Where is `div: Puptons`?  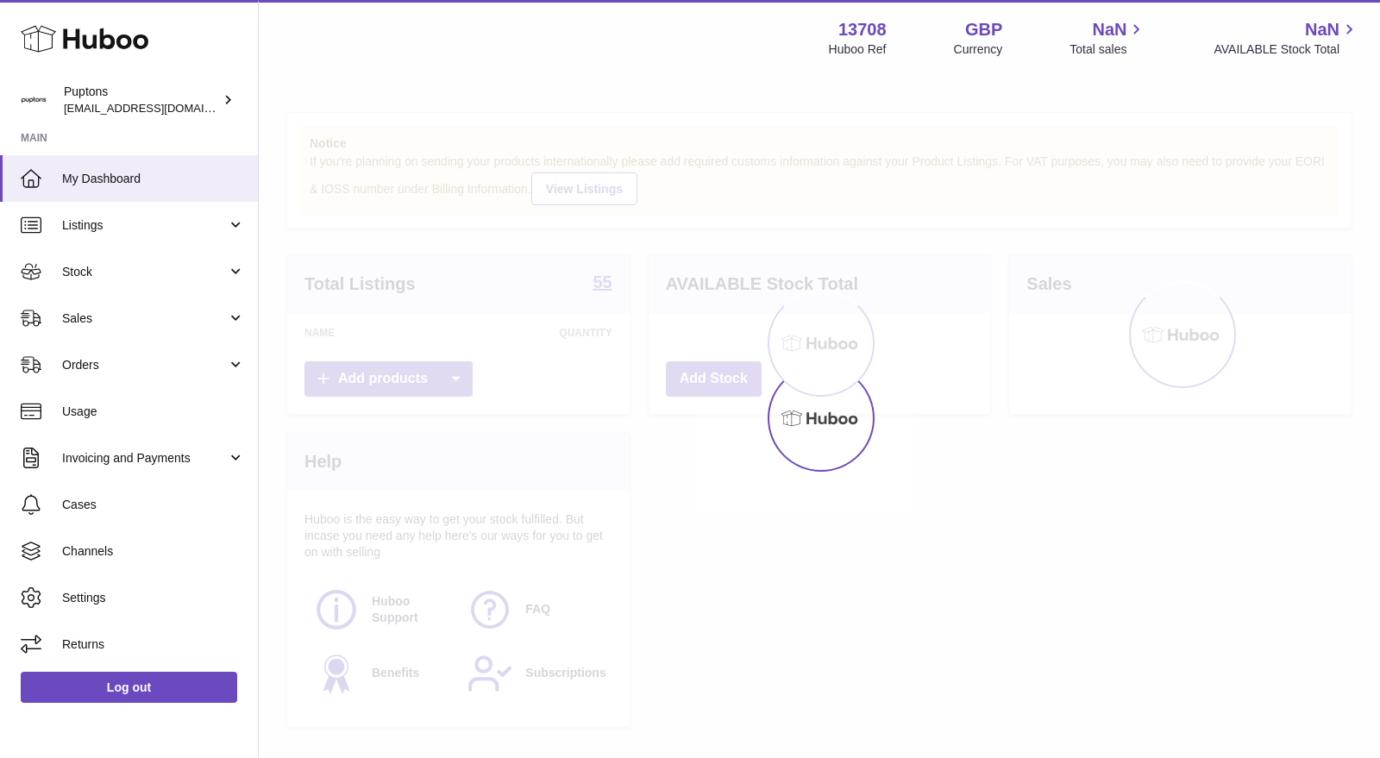 div: Puptons is located at coordinates (141, 100).